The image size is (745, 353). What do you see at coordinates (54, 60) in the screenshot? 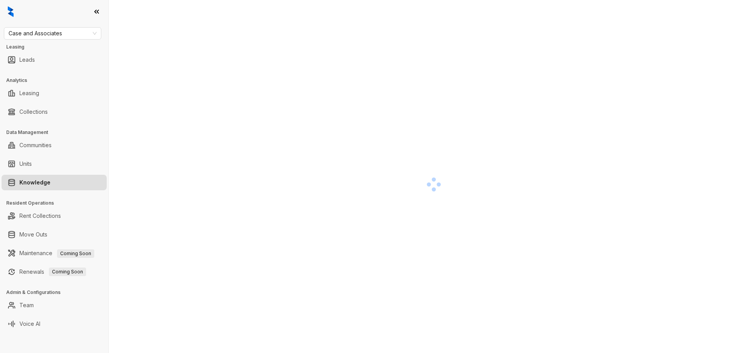
I see `li: Leads` at bounding box center [54, 60].